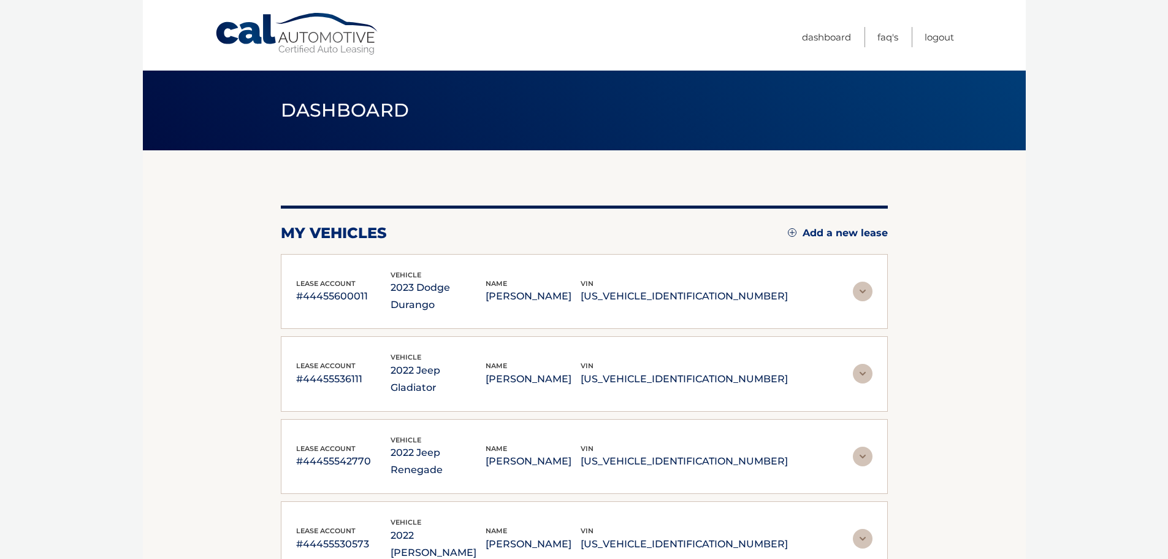 The width and height of the screenshot is (1168, 559). What do you see at coordinates (334, 233) in the screenshot?
I see `h2: my vehicles` at bounding box center [334, 233].